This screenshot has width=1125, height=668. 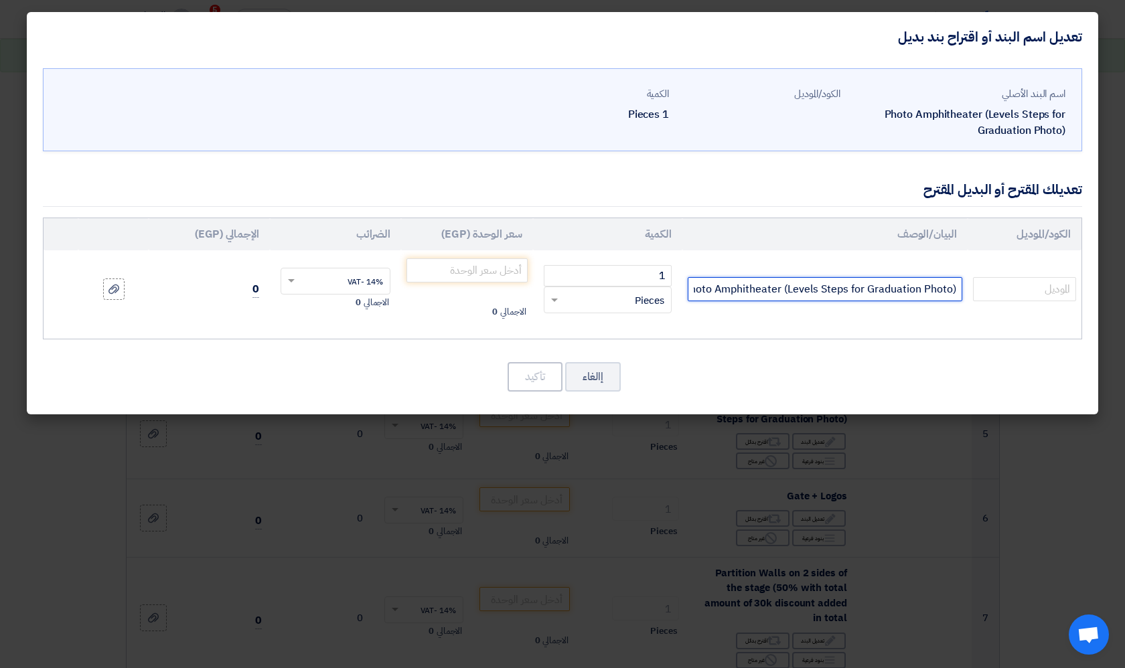 I want to click on th: البيان/الوصف, so click(x=825, y=234).